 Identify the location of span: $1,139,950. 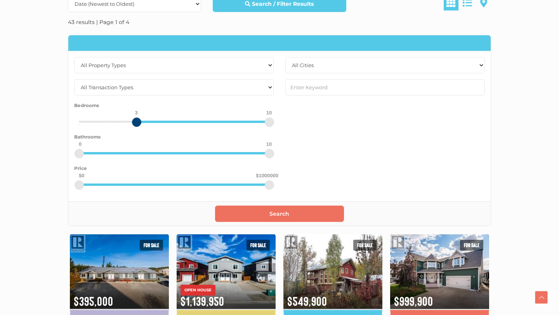
(226, 296).